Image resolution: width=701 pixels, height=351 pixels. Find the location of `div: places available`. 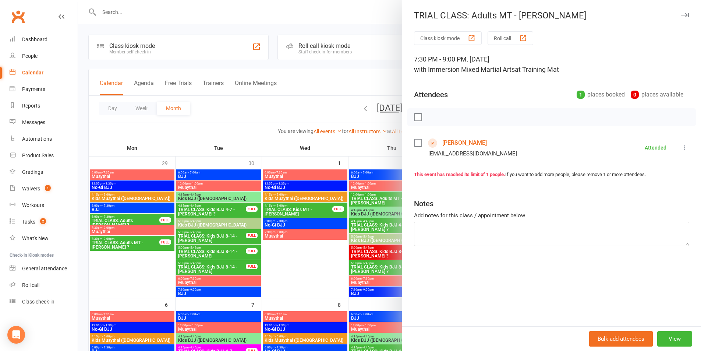

div: places available is located at coordinates (657, 95).